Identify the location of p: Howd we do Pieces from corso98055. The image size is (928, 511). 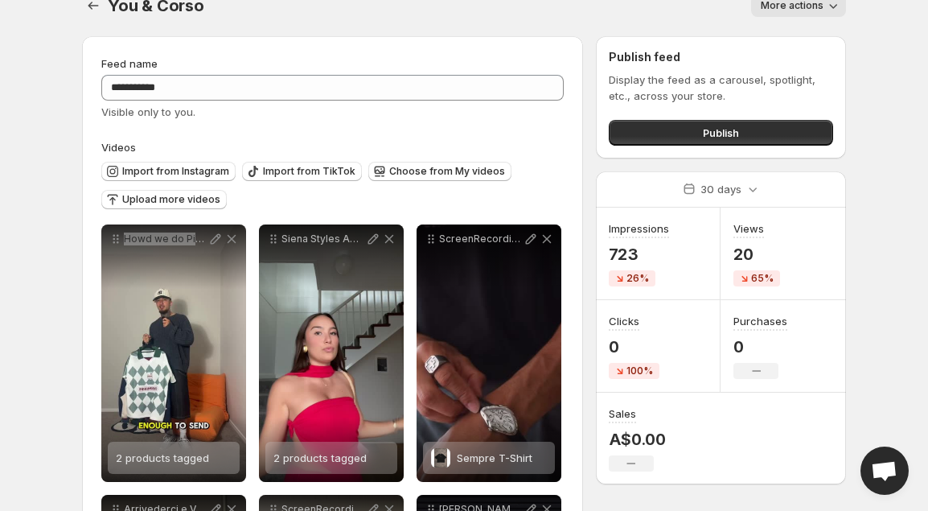
(166, 239).